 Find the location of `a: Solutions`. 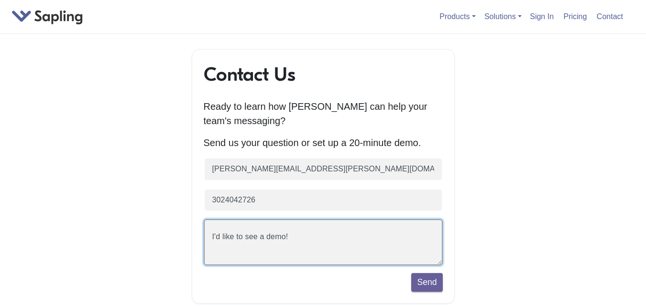

a: Solutions is located at coordinates (503, 16).